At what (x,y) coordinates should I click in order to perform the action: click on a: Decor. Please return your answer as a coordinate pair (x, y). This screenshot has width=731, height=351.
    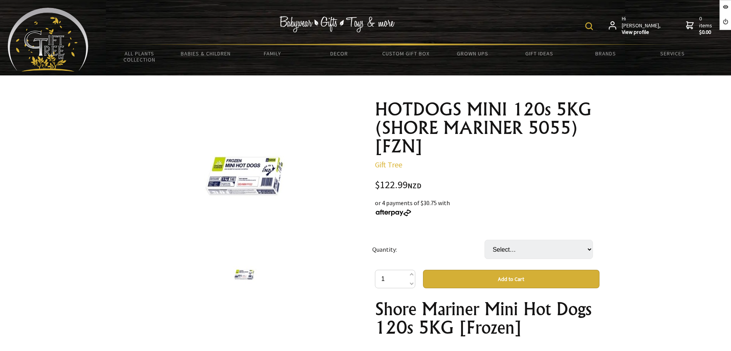
    Looking at the image, I should click on (339, 53).